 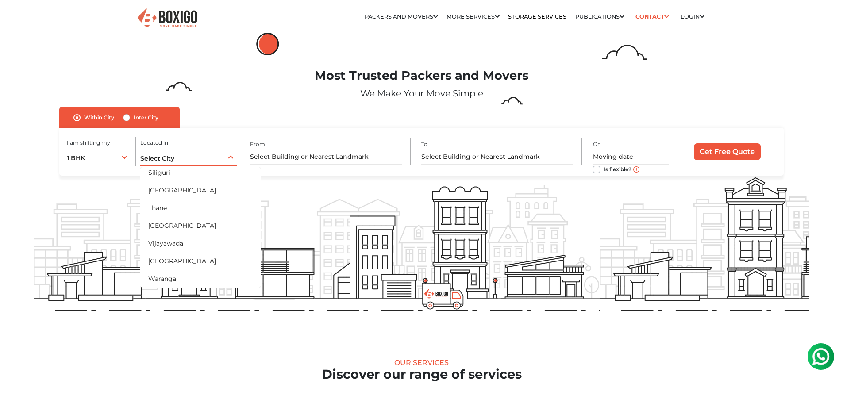 What do you see at coordinates (693, 16) in the screenshot?
I see `a: Login` at bounding box center [693, 16].